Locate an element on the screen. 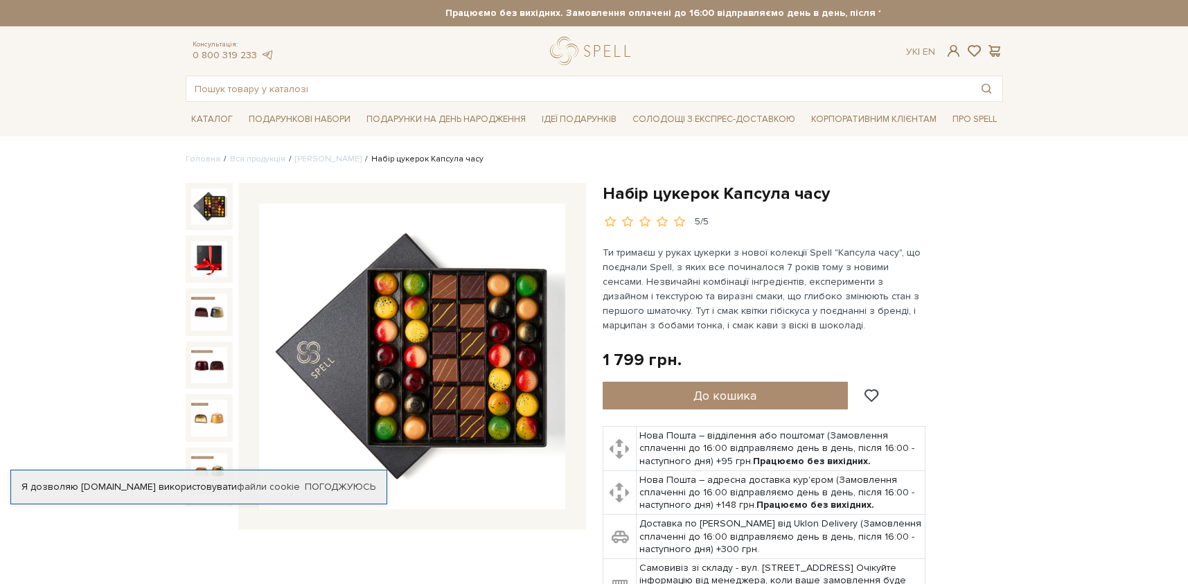 This screenshot has width=1188, height=584. a: Головна is located at coordinates (203, 159).